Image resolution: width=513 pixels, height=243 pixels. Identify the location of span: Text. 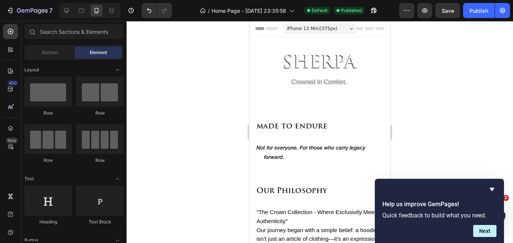
(29, 179).